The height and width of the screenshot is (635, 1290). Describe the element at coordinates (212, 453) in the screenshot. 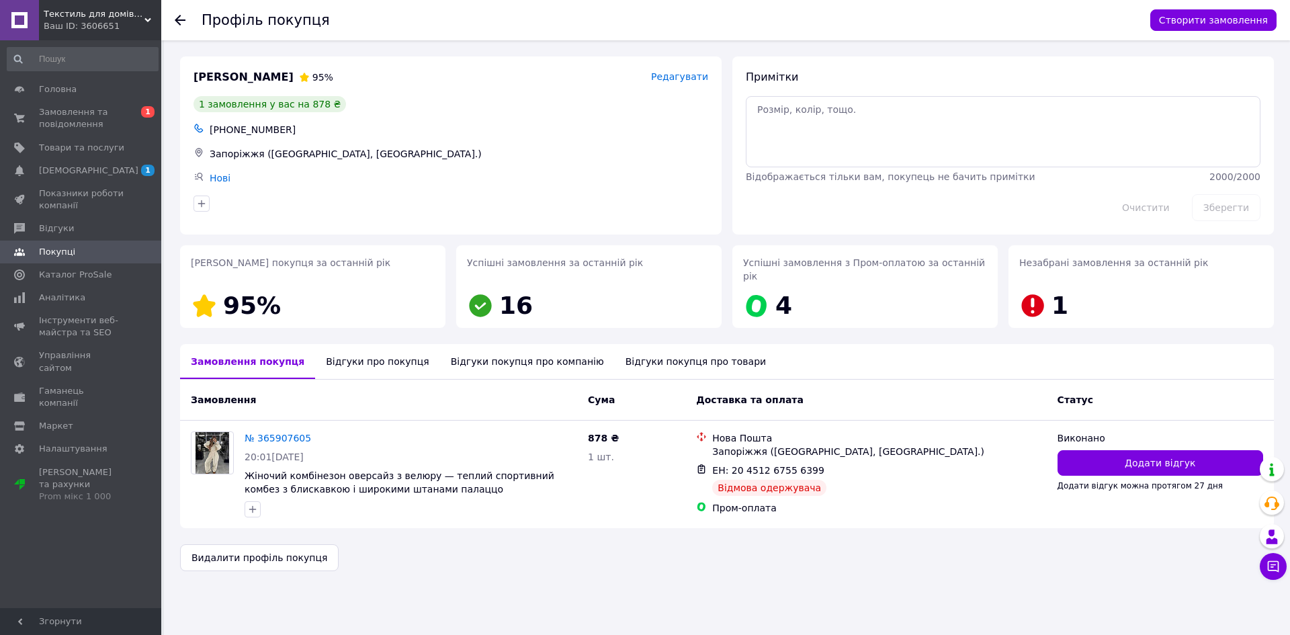

I see `a: Фото товару` at that location.